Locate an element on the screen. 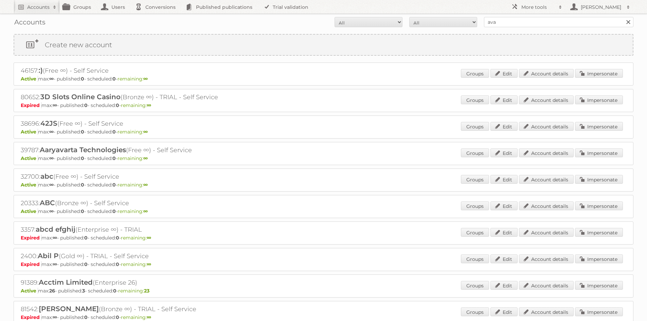 Image resolution: width=647 pixels, height=321 pixels. strong: 23 is located at coordinates (147, 291).